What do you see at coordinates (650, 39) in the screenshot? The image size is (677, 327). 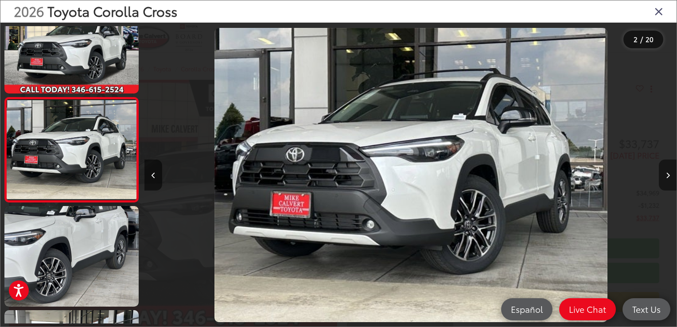 I see `span: 20` at bounding box center [650, 39].